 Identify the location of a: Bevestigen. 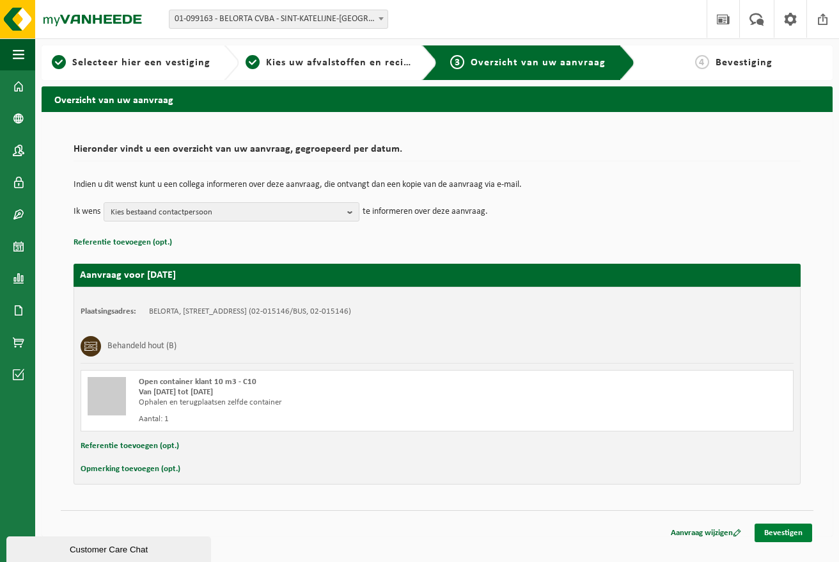
(783, 532).